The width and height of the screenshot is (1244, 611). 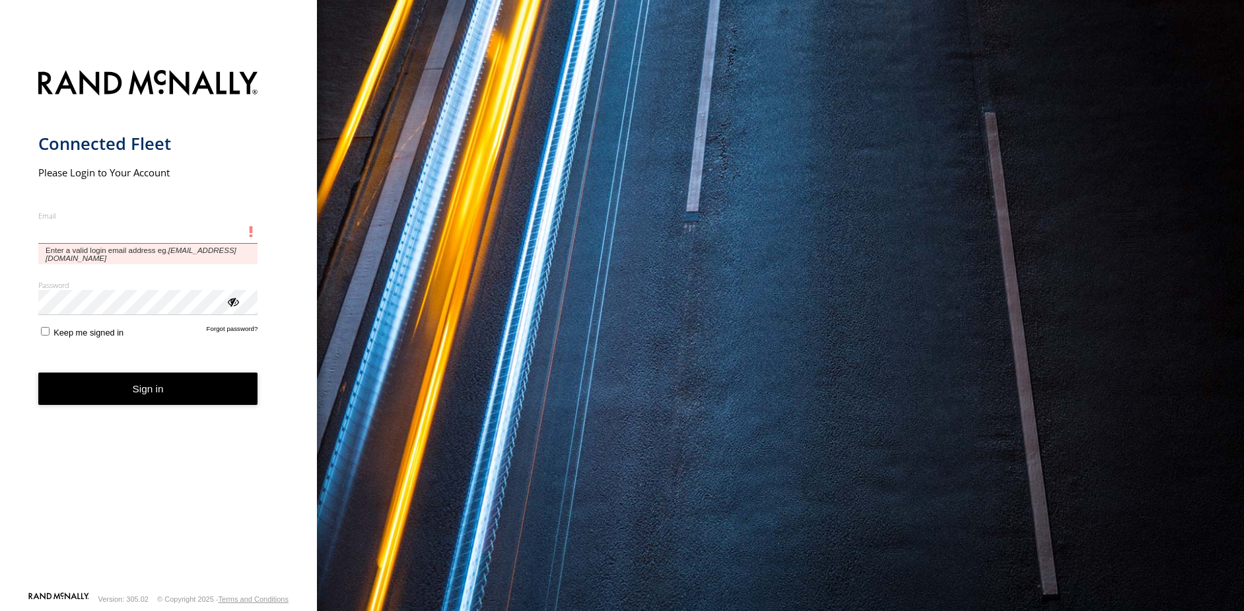 What do you see at coordinates (254, 599) in the screenshot?
I see `a: Terms and Conditions` at bounding box center [254, 599].